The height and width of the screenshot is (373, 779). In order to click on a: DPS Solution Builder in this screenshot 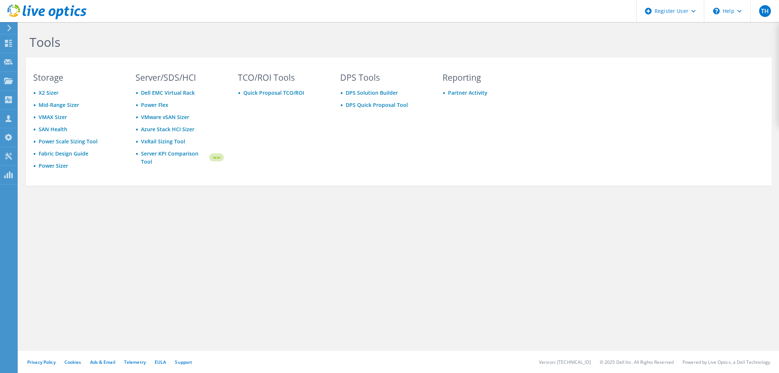, I will do `click(372, 92)`.